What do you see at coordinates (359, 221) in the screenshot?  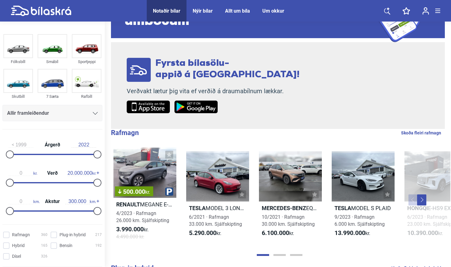 I see `span: 9/2023 · Rafmagn 6.000 km. Sjálfskipting` at bounding box center [359, 221].